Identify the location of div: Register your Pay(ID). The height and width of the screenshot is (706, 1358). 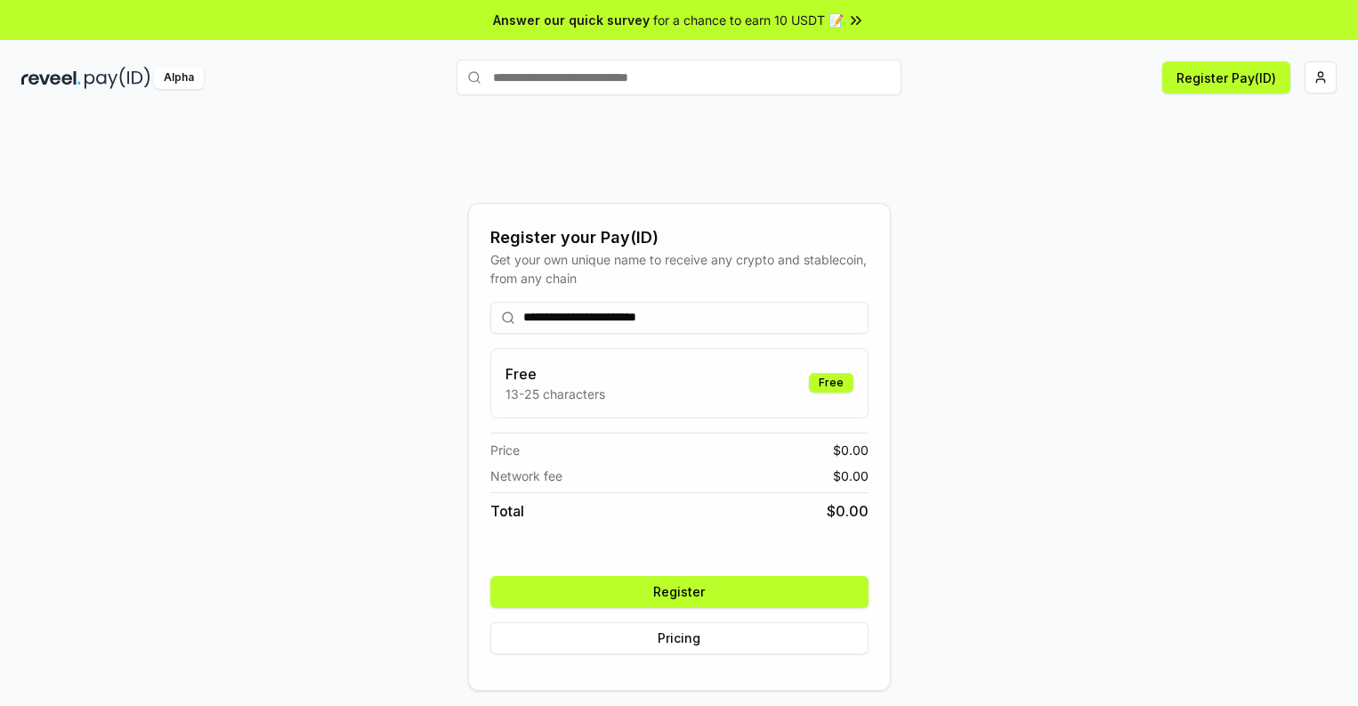
(679, 238).